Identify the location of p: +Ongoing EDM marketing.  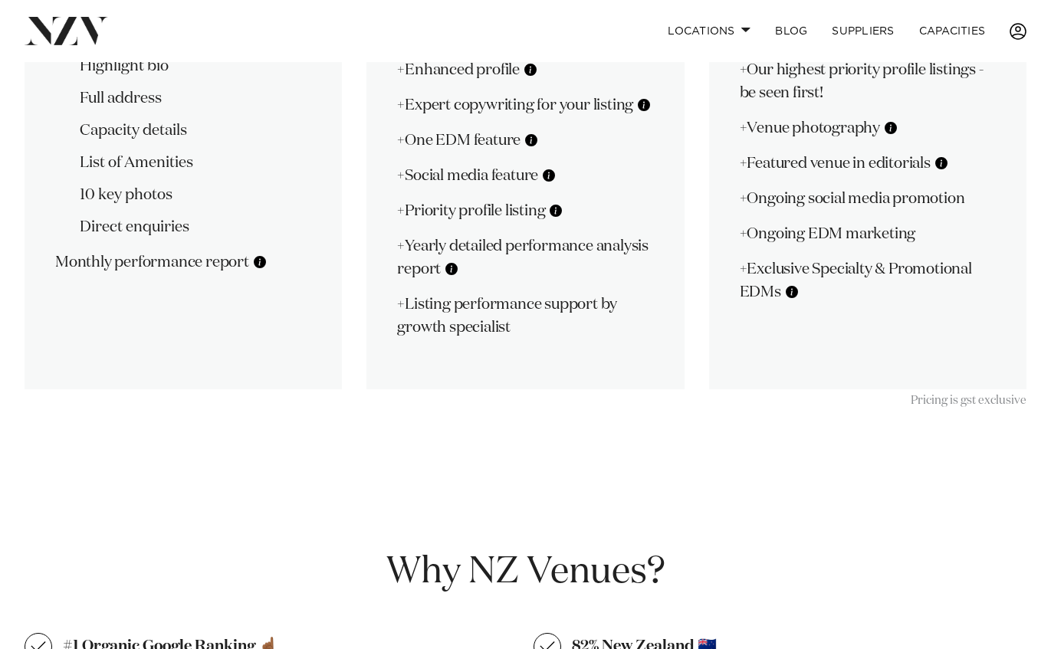
(867, 234).